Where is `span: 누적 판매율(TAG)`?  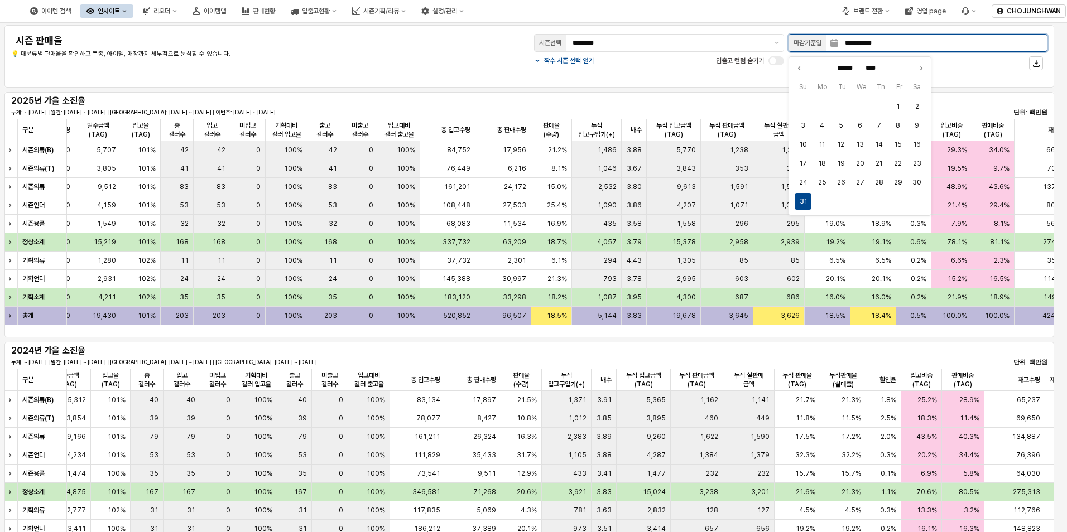
span: 누적 판매율(TAG) is located at coordinates (797, 380).